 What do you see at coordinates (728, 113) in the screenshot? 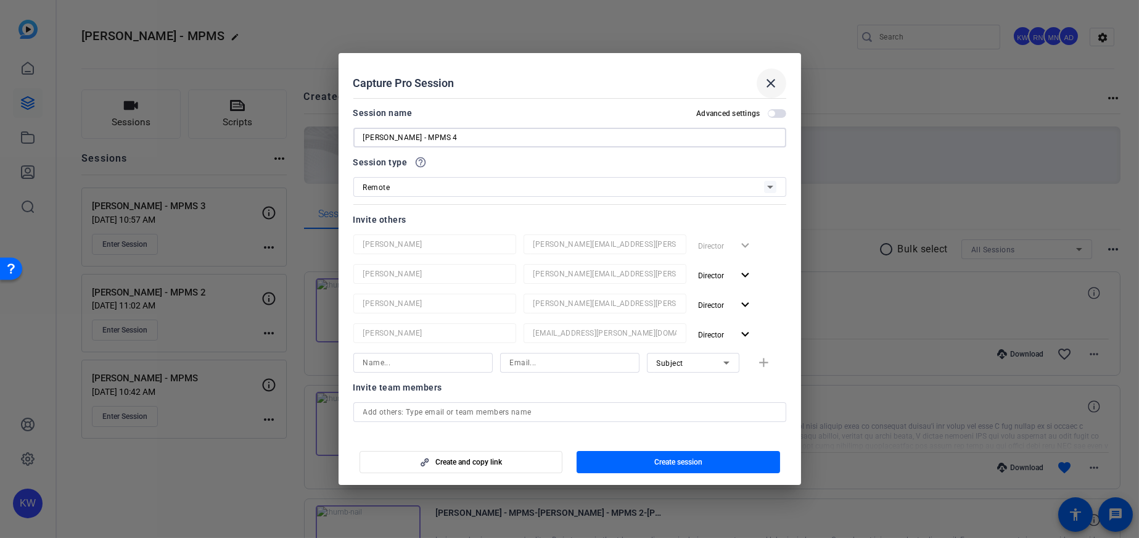
I see `h2: Advanced settings` at bounding box center [728, 113].